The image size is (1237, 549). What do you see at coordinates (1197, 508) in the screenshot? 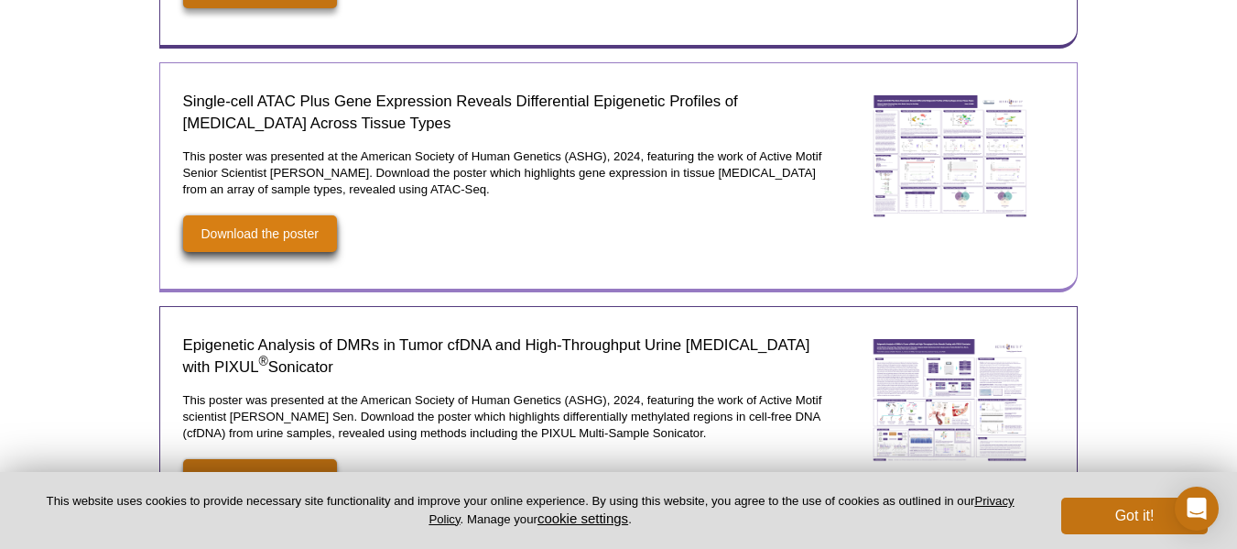
I see `div: Open Intercom Messenger` at bounding box center [1197, 508].